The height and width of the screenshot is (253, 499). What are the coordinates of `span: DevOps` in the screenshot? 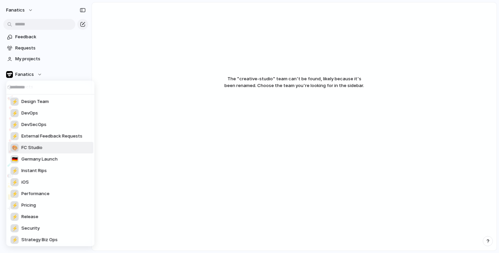 It's located at (29, 113).